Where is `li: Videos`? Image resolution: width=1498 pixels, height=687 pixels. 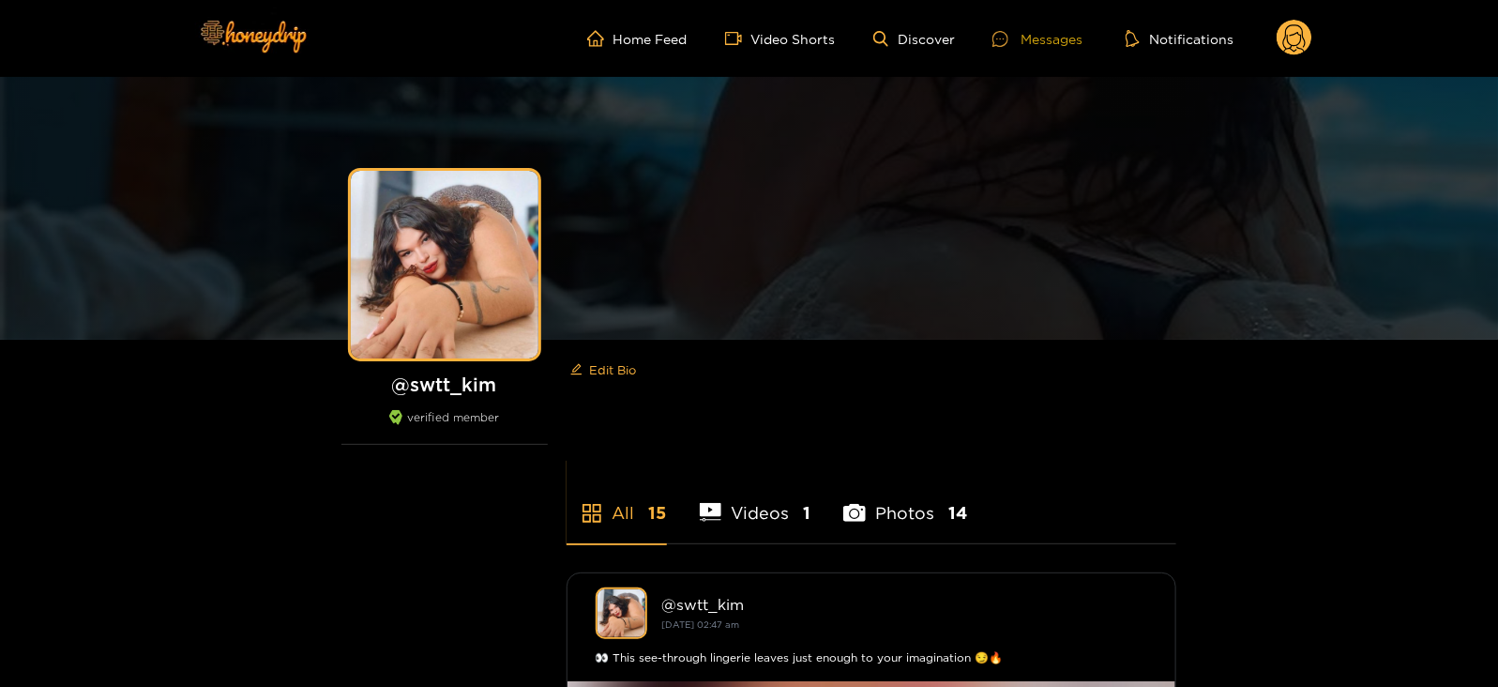
li: Videos is located at coordinates (755, 501).